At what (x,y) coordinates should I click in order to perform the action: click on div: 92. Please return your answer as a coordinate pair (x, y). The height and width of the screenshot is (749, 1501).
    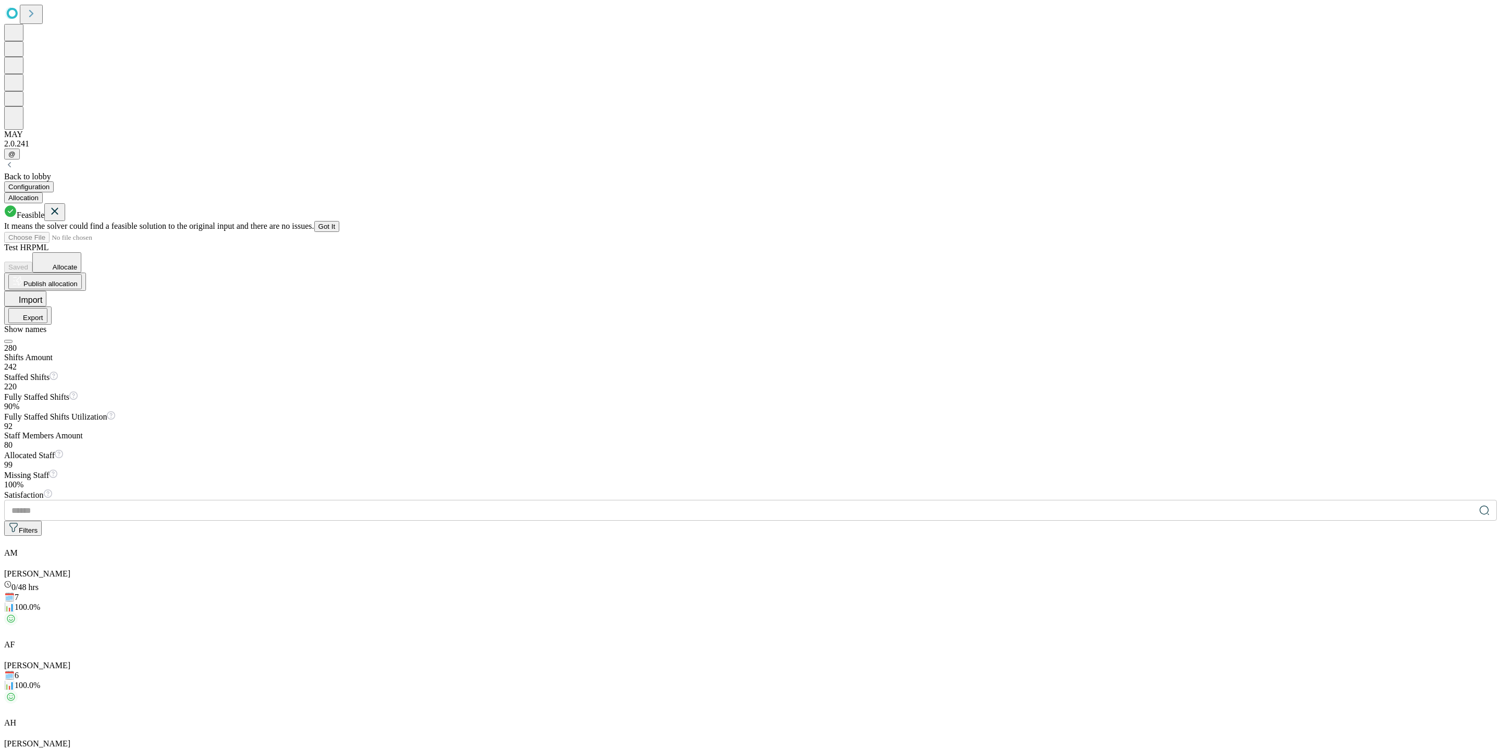
    Looking at the image, I should click on (750, 426).